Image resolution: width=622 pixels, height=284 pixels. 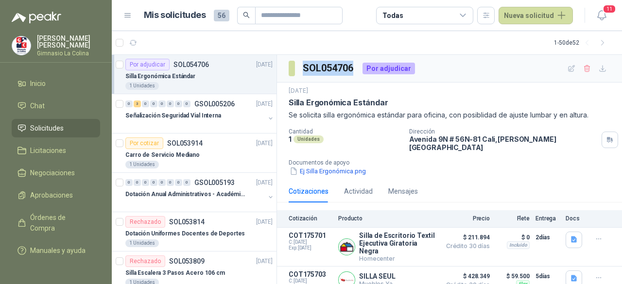 I want to click on span: Órdenes de Compra, so click(x=60, y=223).